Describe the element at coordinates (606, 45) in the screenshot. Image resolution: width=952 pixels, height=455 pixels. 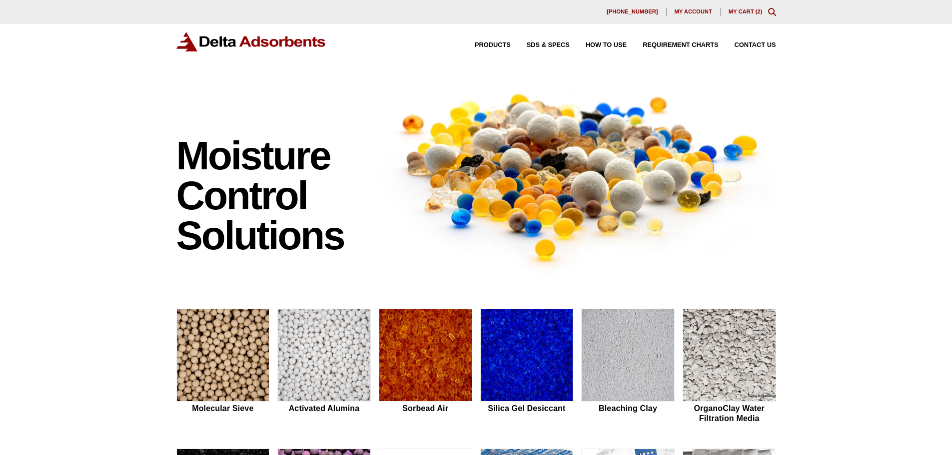
I see `span: How to Use` at that location.